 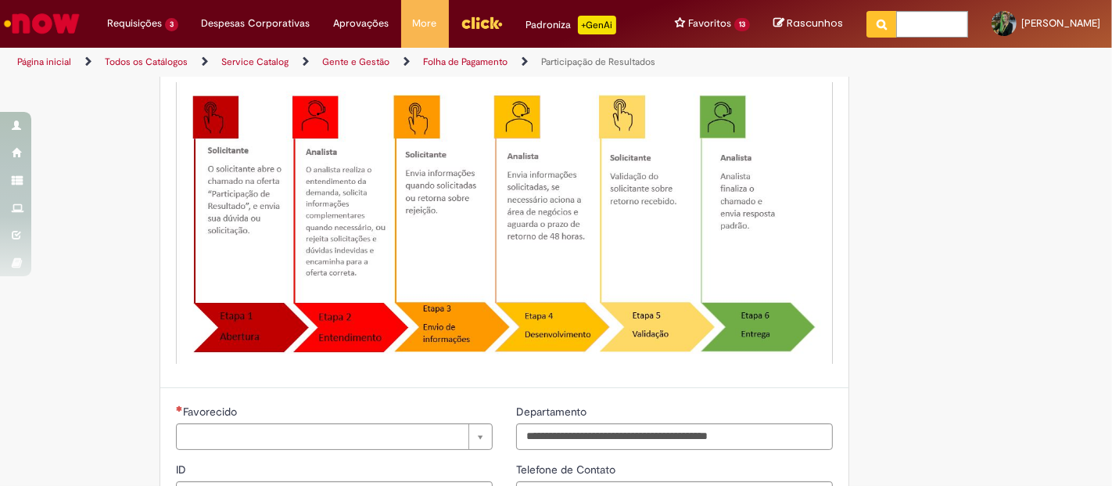 I want to click on span: Requisições, so click(x=134, y=23).